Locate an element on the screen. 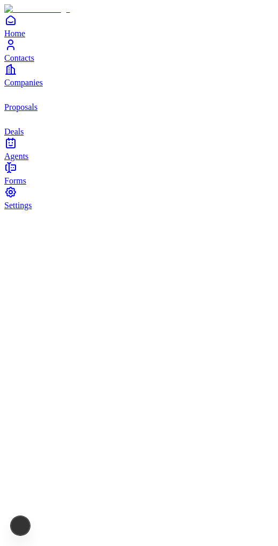 The width and height of the screenshot is (278, 546). span: Agents is located at coordinates (16, 156).